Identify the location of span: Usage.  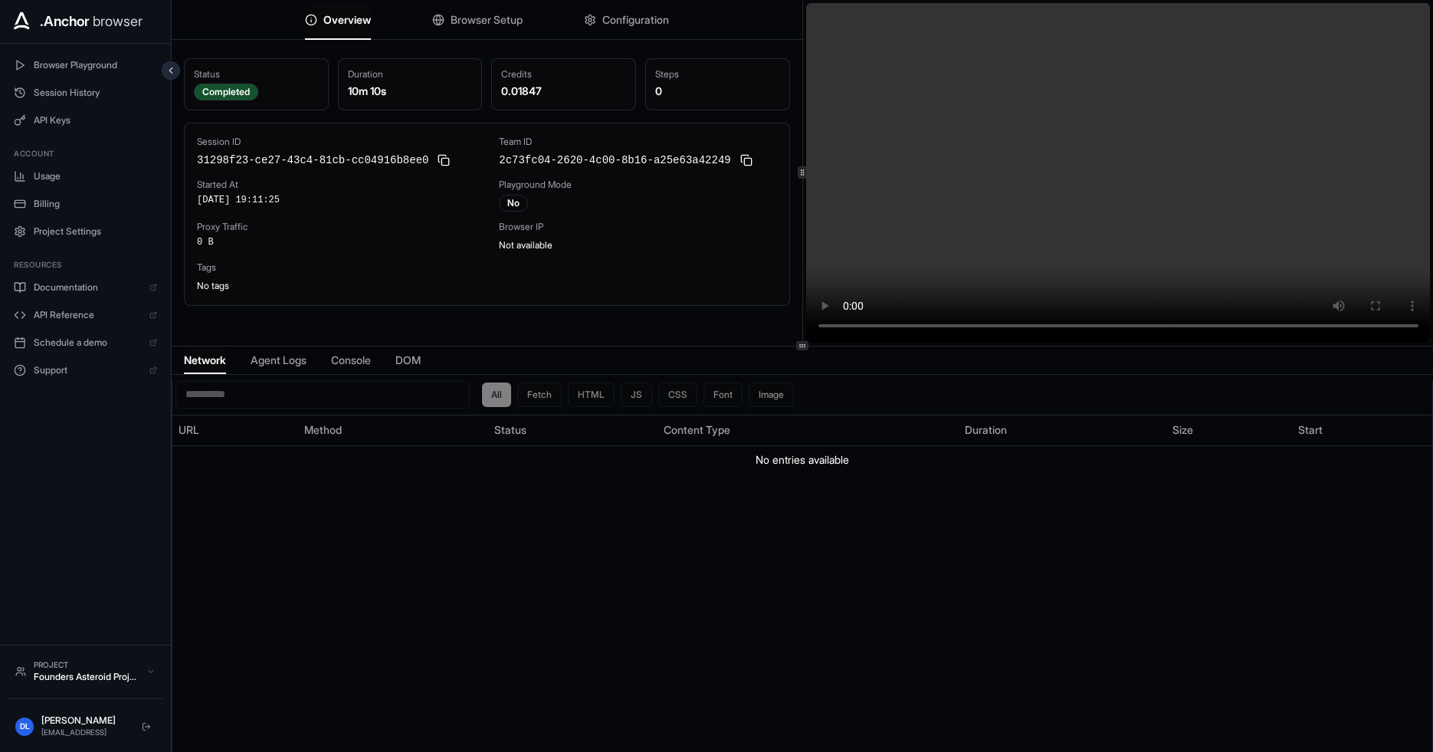
(95, 176).